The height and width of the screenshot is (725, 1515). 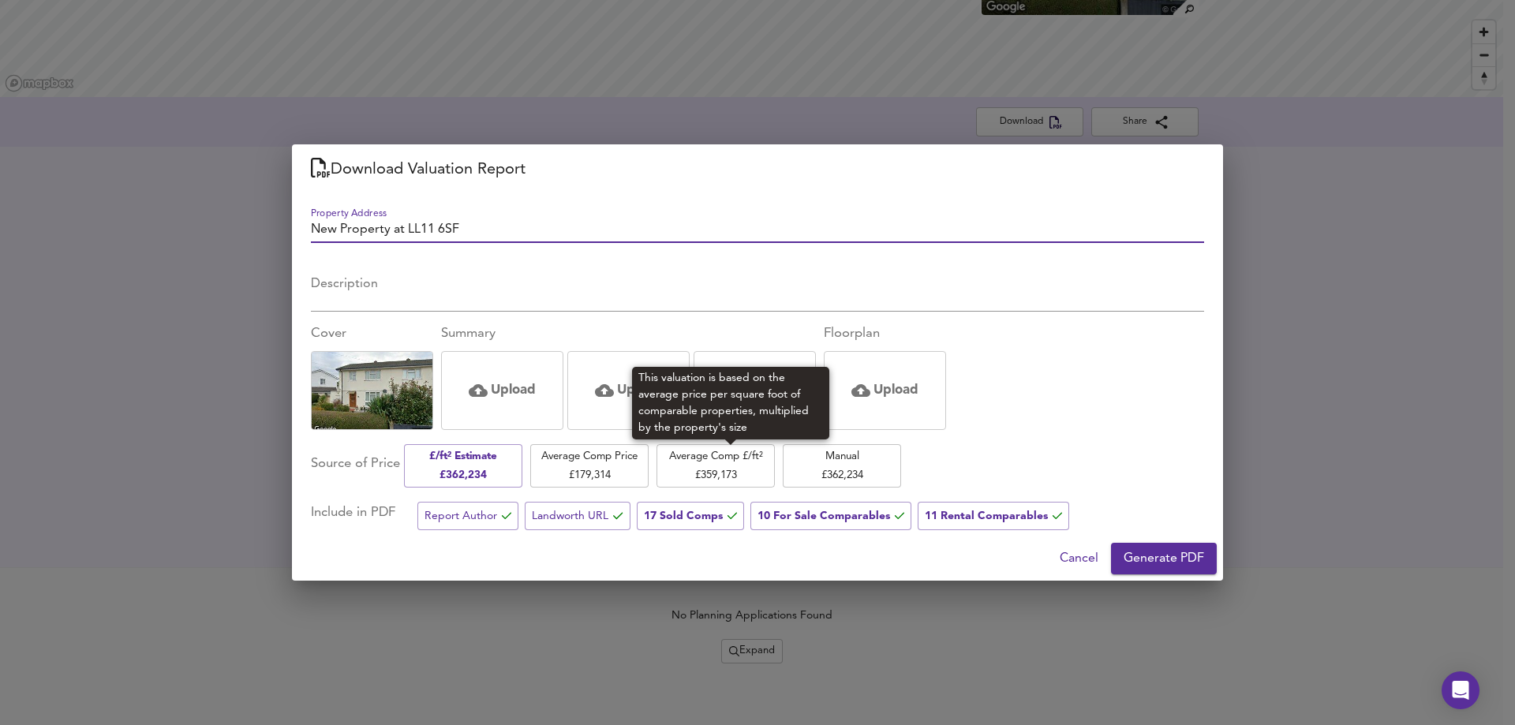 What do you see at coordinates (577, 516) in the screenshot?
I see `span: Landworth URL` at bounding box center [577, 516].